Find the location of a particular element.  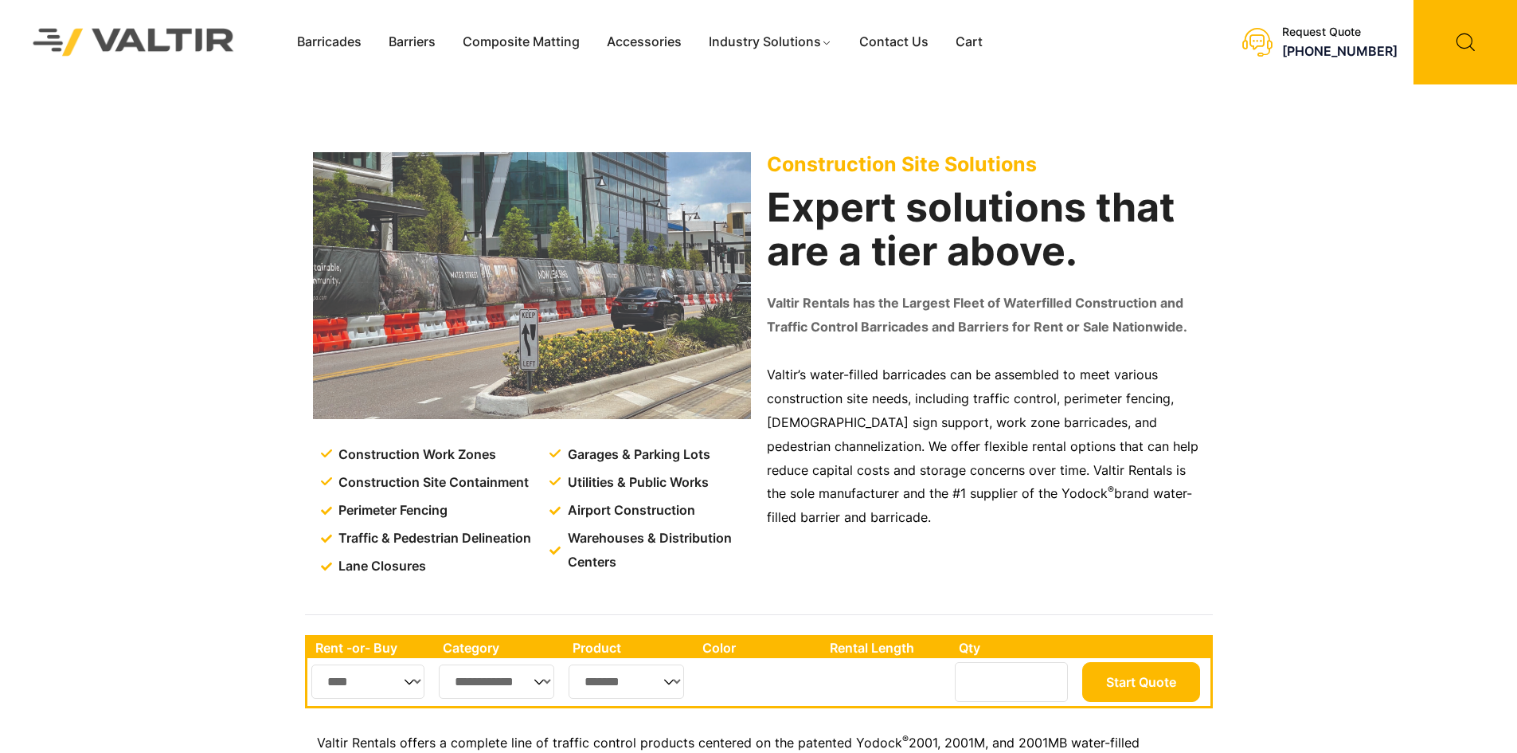

span: Garages & Parking Lots is located at coordinates (637, 455).